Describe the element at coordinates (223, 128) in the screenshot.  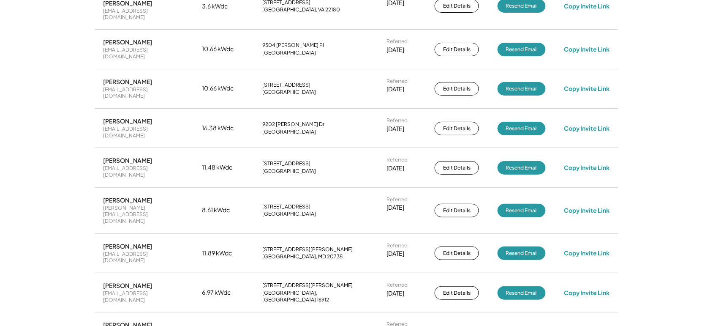
I see `div: 16.38 kWdc` at that location.